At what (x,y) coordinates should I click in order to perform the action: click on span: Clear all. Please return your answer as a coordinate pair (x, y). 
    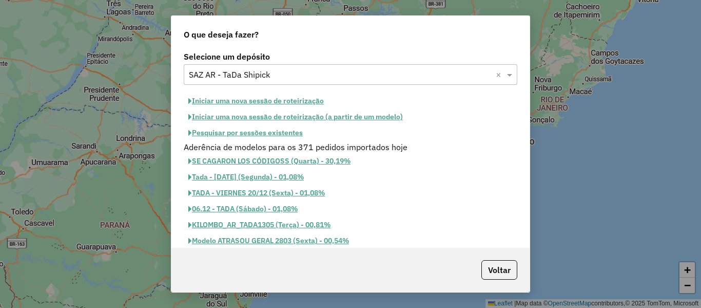
    Looking at the image, I should click on (500, 74).